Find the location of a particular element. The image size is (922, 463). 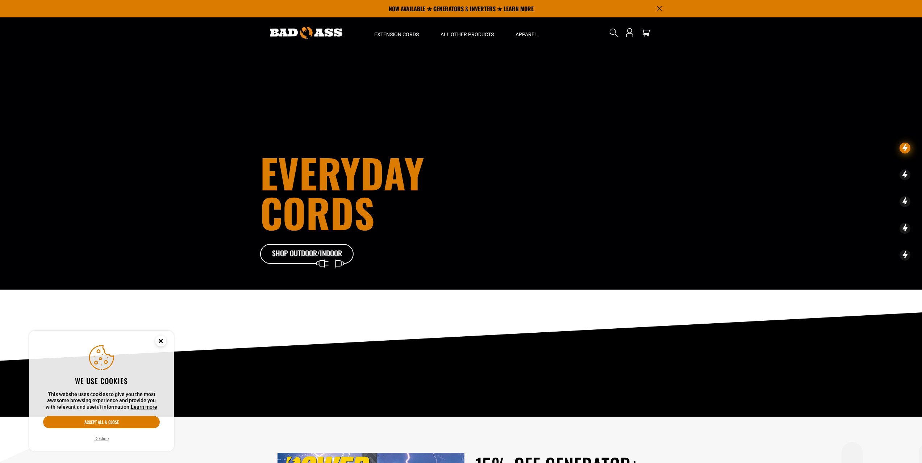

summary: Extension Cords is located at coordinates (396, 33).